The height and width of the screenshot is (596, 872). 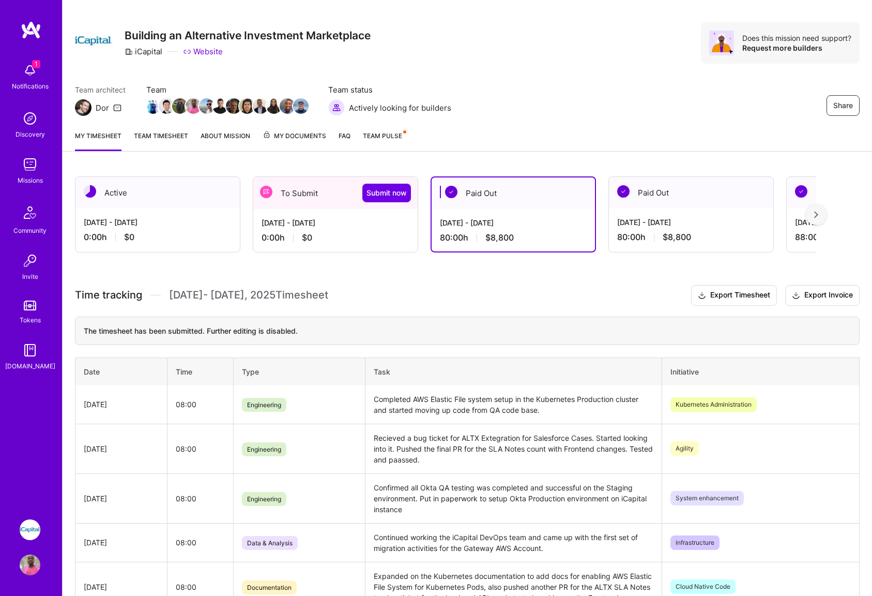 I want to click on a: FAQ, so click(x=344, y=141).